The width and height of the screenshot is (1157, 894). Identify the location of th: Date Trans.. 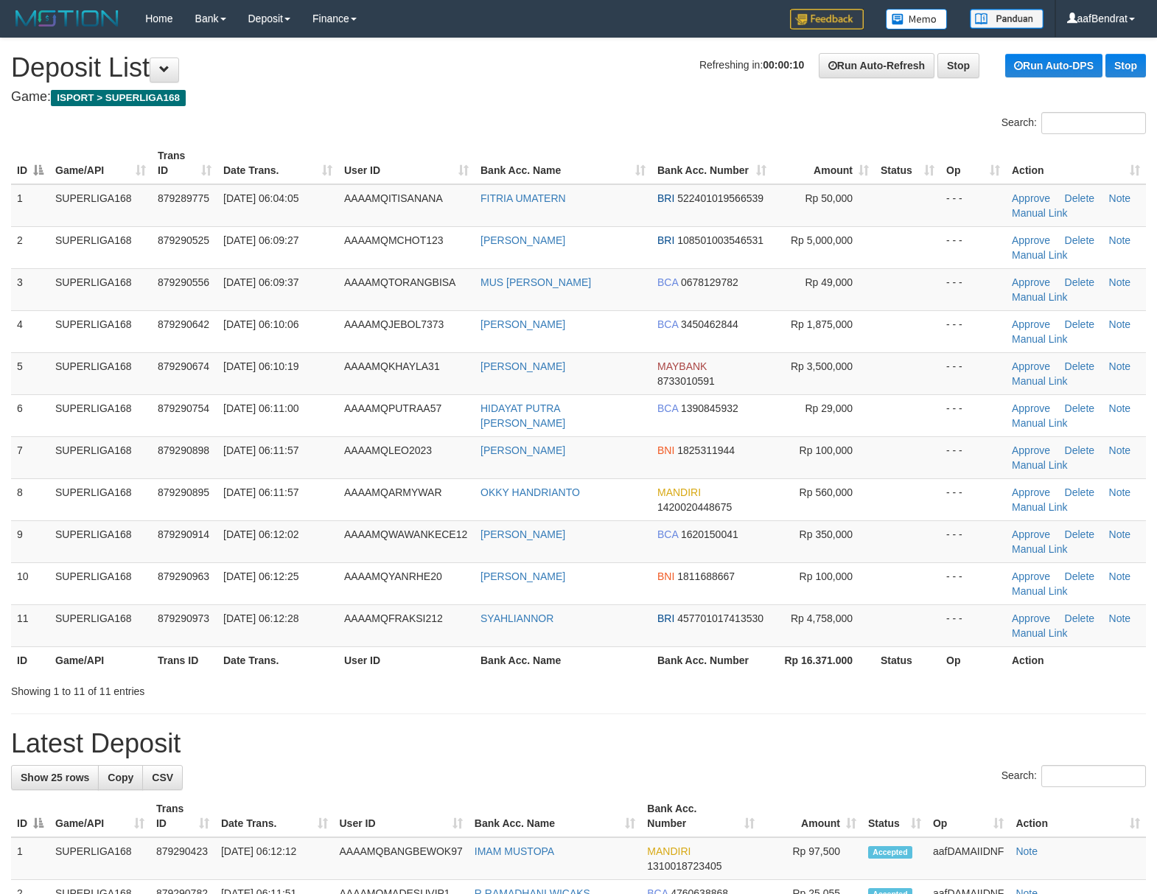
(278, 660).